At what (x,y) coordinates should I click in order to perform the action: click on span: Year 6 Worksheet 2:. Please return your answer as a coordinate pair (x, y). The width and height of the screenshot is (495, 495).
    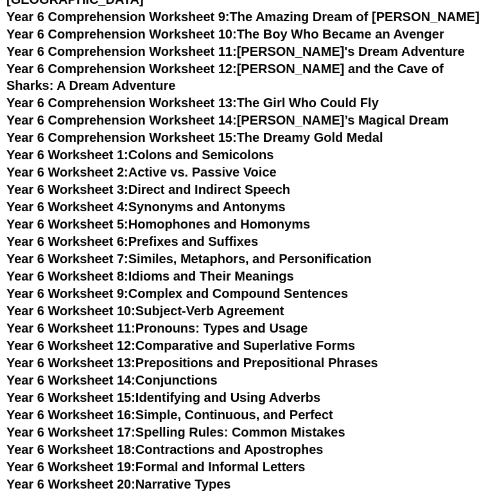
    Looking at the image, I should click on (67, 172).